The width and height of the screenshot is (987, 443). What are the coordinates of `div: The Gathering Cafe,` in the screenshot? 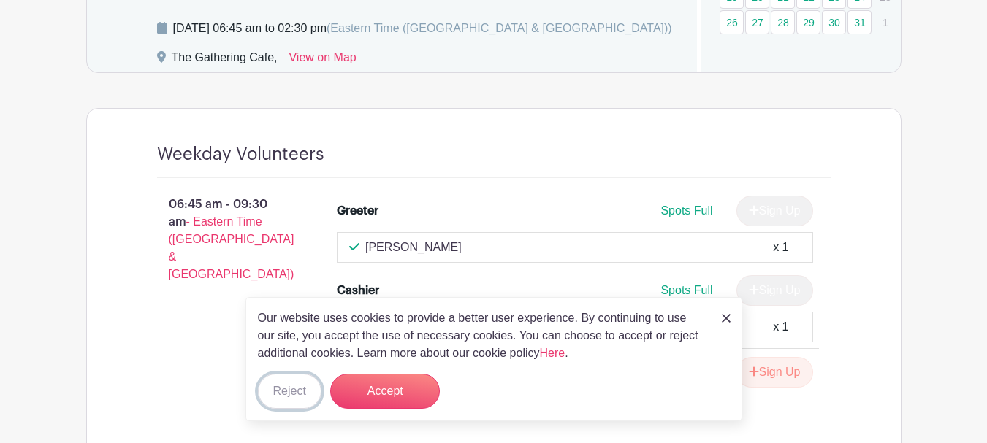 It's located at (224, 61).